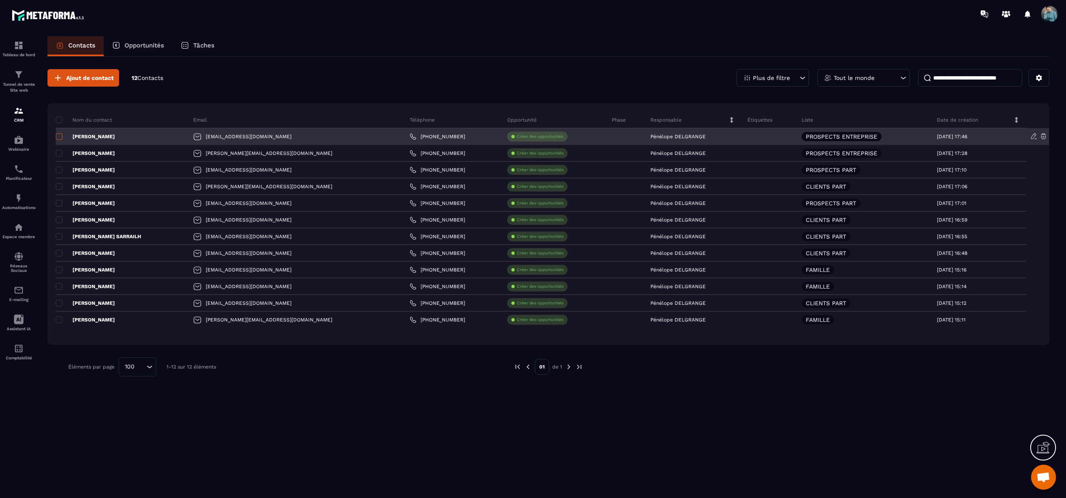 The height and width of the screenshot is (498, 1066). I want to click on a: schedulerschedulerPlanificateur, so click(19, 172).